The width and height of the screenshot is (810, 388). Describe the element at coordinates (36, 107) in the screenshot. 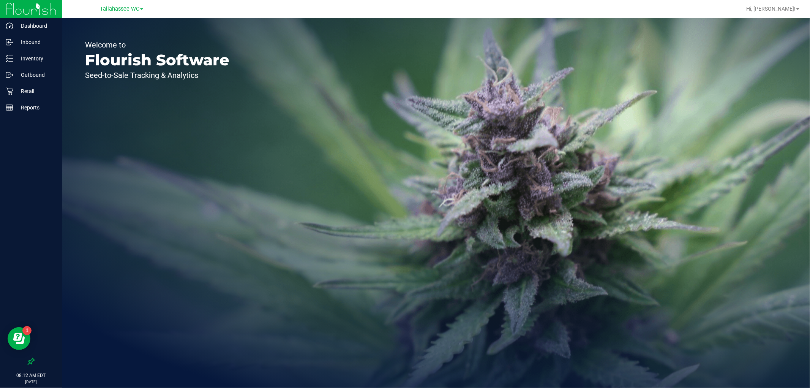

I see `p: Reports` at that location.